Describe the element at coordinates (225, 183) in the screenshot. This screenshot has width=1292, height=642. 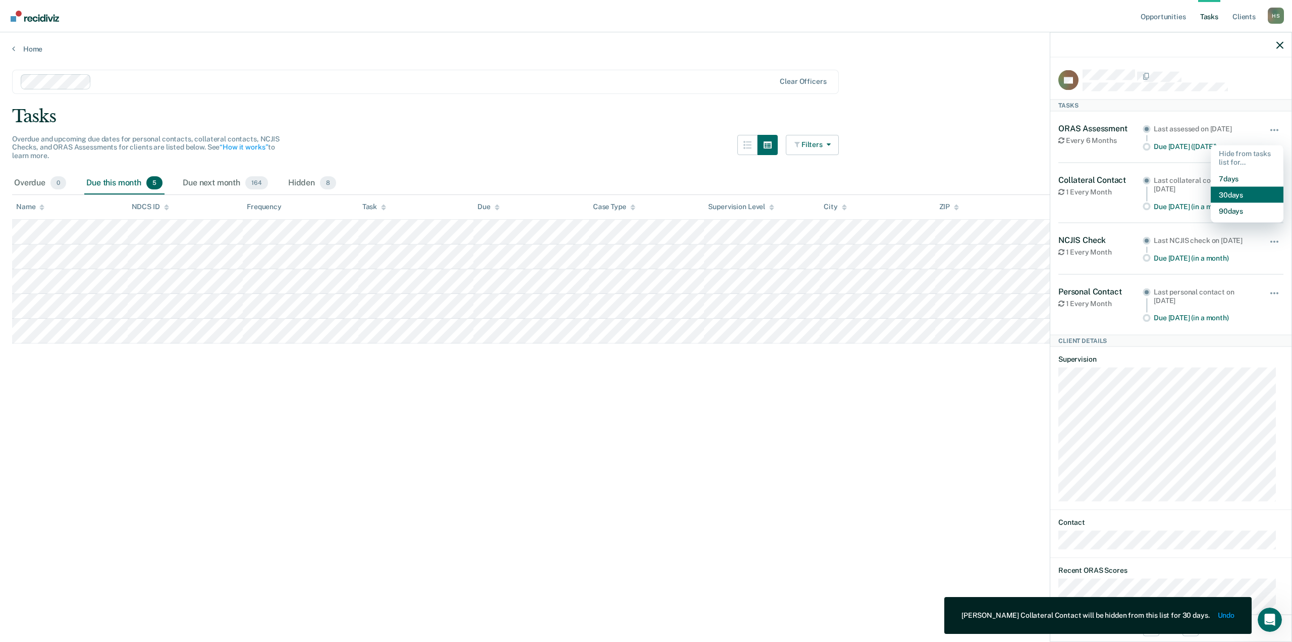
I see `div: Due next month` at that location.